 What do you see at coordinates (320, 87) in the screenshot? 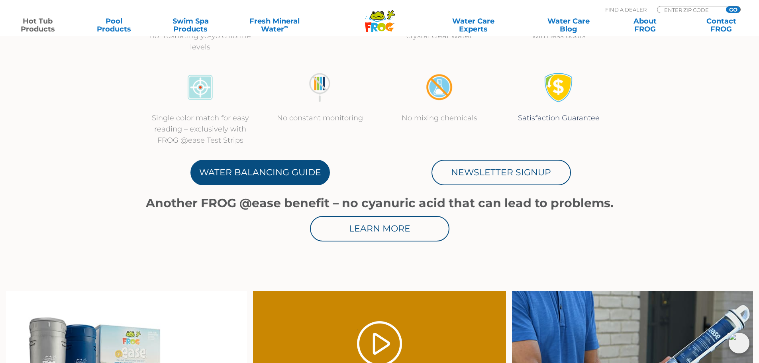
I see `img: no-constant-monitoring1` at bounding box center [320, 87].